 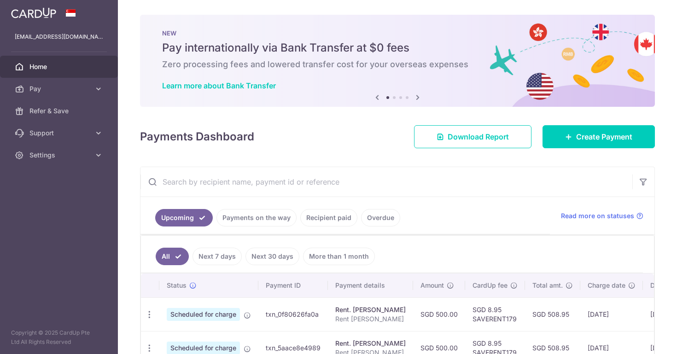 I want to click on a: Upcoming, so click(x=184, y=218).